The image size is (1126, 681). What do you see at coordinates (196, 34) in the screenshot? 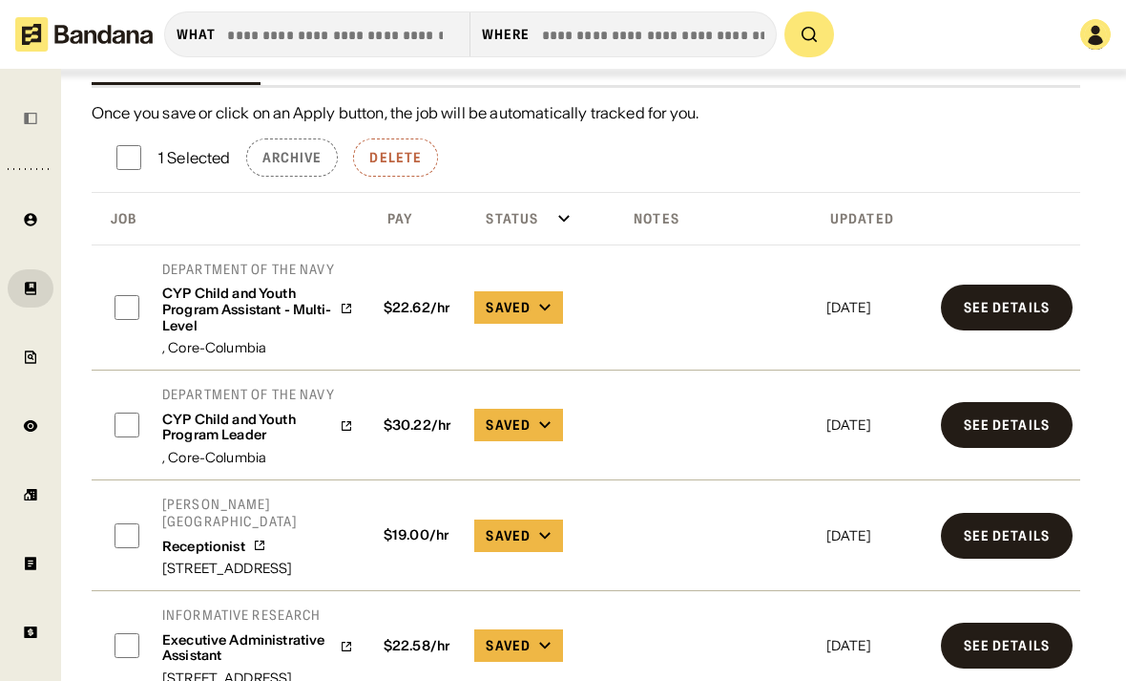
I see `div: what` at bounding box center [196, 34].